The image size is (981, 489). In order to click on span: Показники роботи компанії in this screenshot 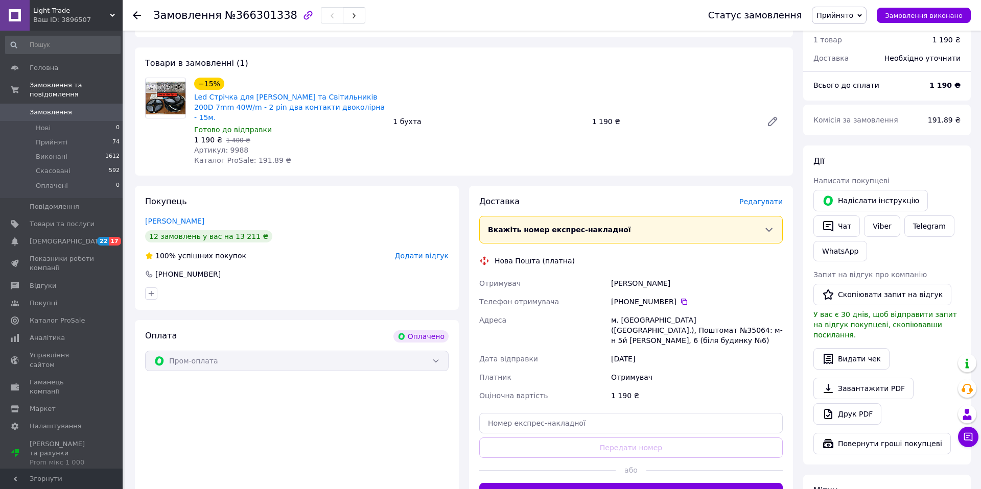, I will do `click(62, 264)`.